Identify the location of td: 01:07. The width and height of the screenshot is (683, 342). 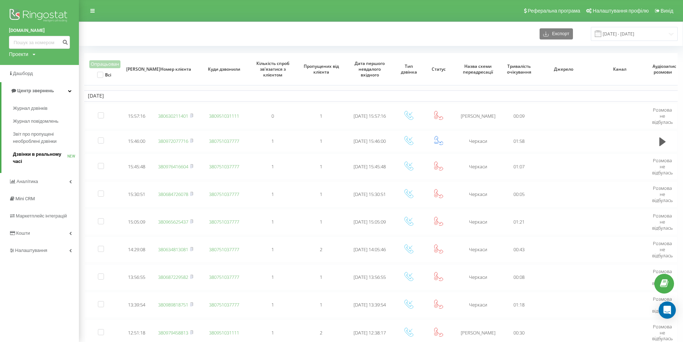
(519, 166).